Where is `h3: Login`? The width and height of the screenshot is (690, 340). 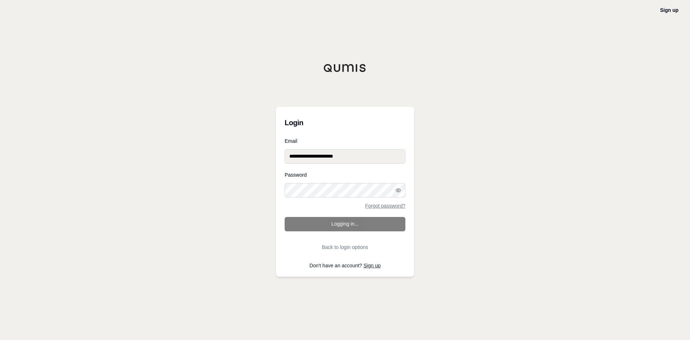
h3: Login is located at coordinates (345, 123).